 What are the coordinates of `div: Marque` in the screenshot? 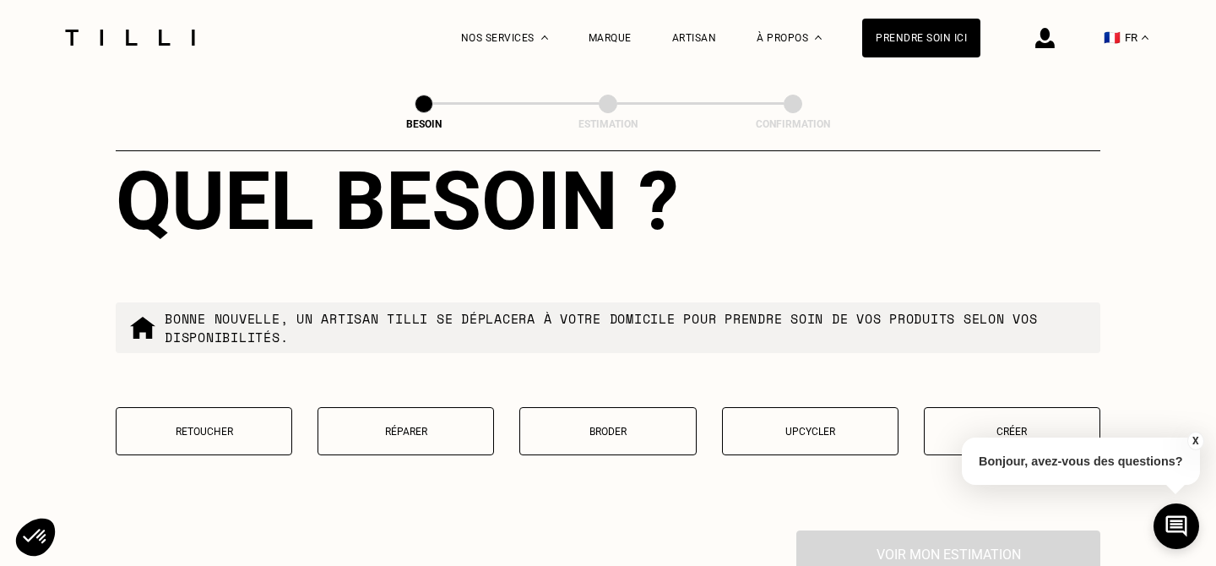 It's located at (610, 38).